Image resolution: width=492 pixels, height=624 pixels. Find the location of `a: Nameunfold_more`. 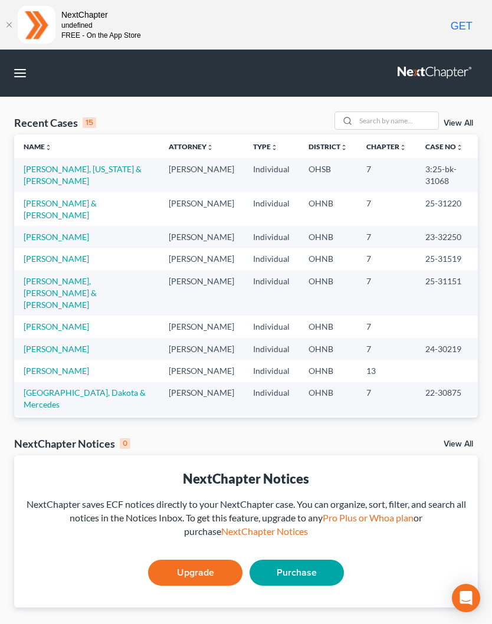

a: Nameunfold_more is located at coordinates (38, 146).